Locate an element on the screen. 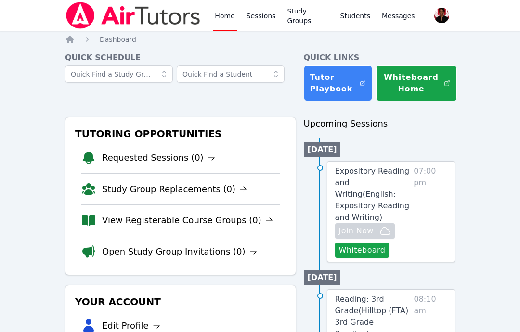 The image size is (520, 332). h3: Upcoming Sessions is located at coordinates (379, 124).